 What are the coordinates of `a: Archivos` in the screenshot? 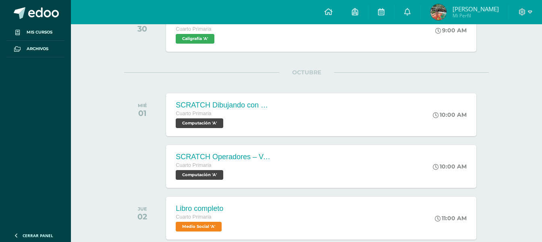 It's located at (35, 49).